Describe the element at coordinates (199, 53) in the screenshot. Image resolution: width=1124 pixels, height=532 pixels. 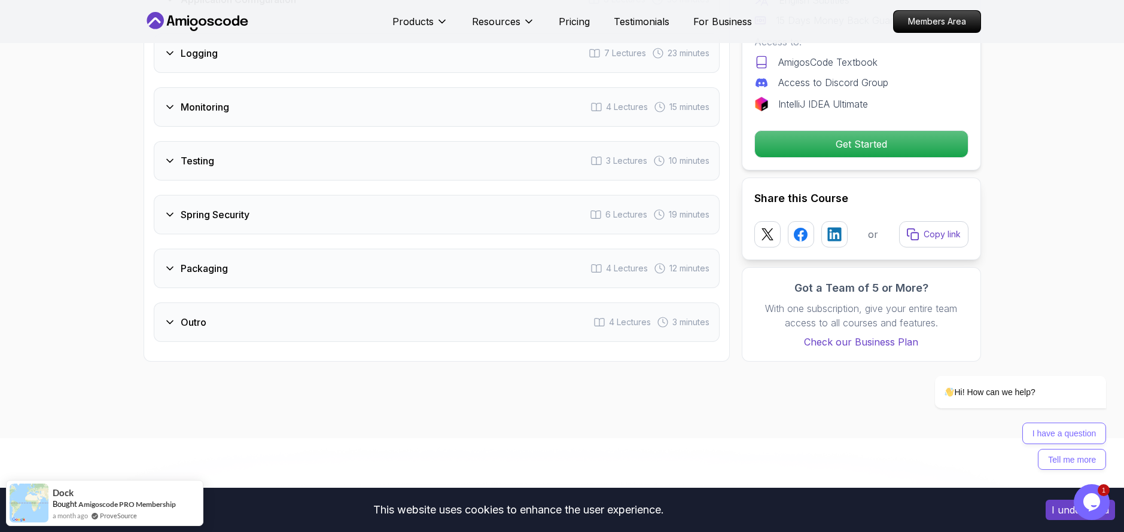
I see `h3: Logging` at that location.